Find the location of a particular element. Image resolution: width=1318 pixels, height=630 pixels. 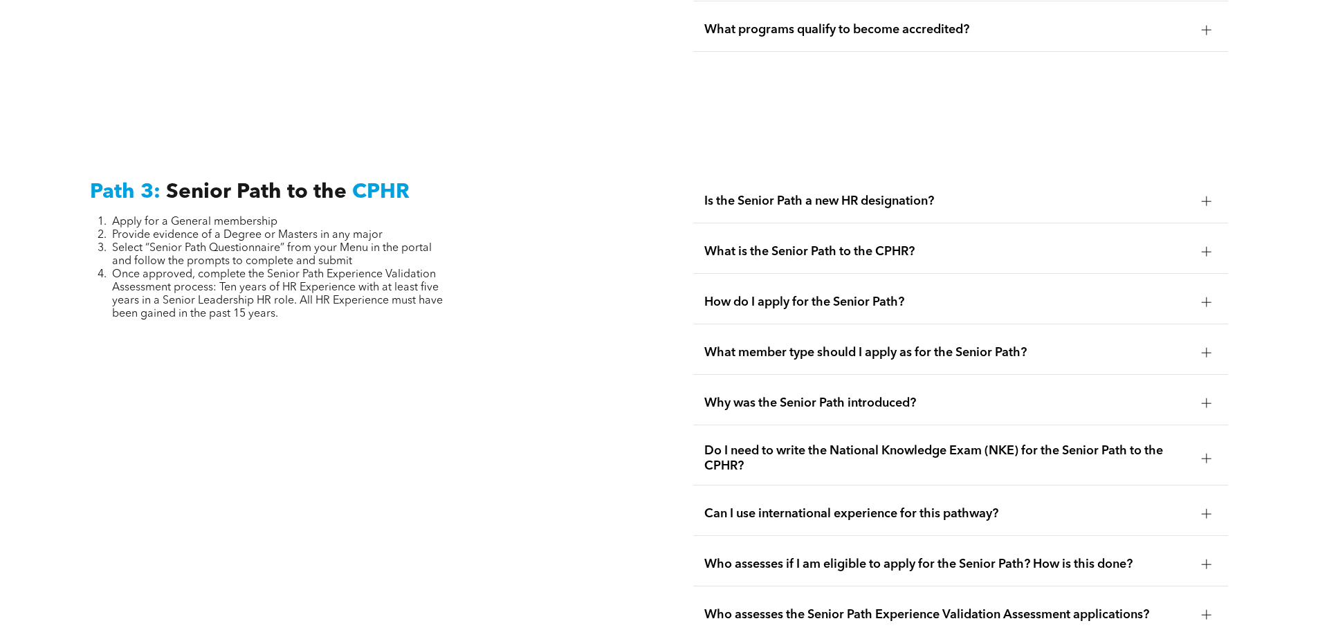

span: Who assesses the Senior Path Experience Validation Assessment applications? is located at coordinates (947, 615).